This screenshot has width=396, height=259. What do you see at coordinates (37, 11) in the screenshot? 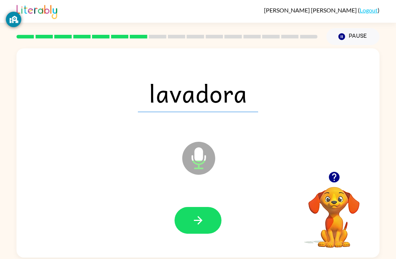
I see `img: Literably` at bounding box center [37, 11].